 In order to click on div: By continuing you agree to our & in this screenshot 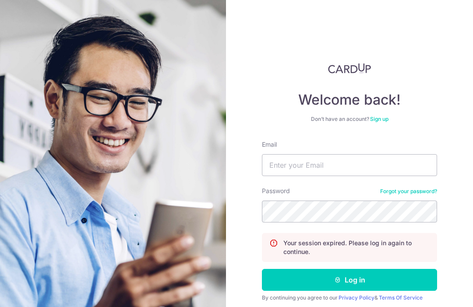, I will do `click(349, 298)`.